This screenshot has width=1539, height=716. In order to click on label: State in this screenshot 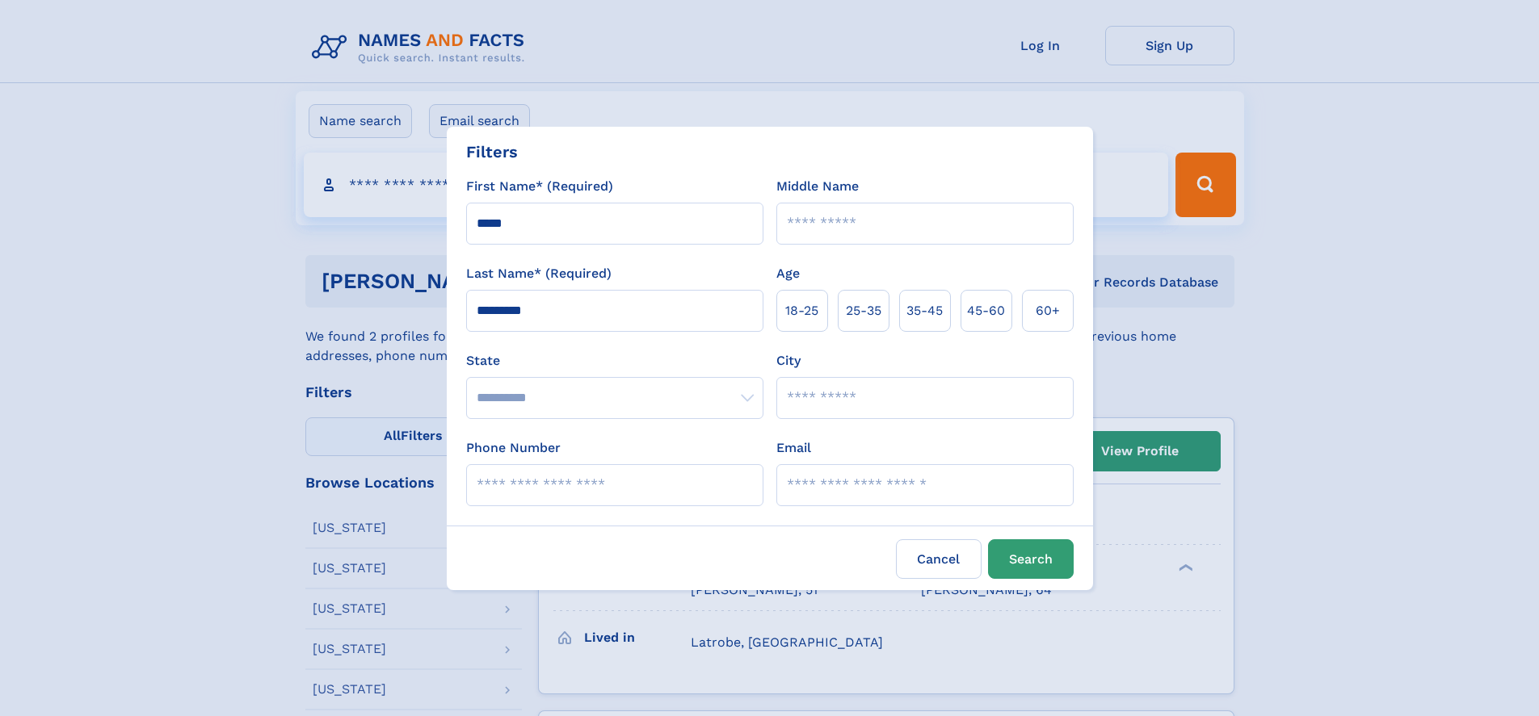, I will do `click(615, 361)`.